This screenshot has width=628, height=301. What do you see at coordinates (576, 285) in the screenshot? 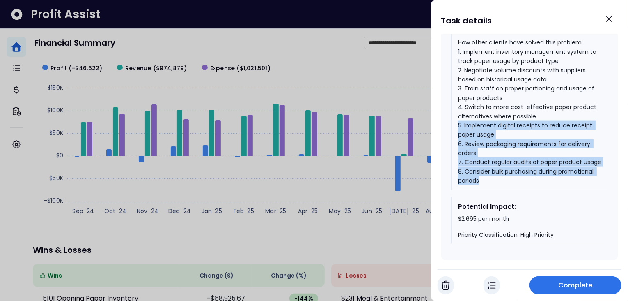
I see `button: Complete` at bounding box center [576, 285].